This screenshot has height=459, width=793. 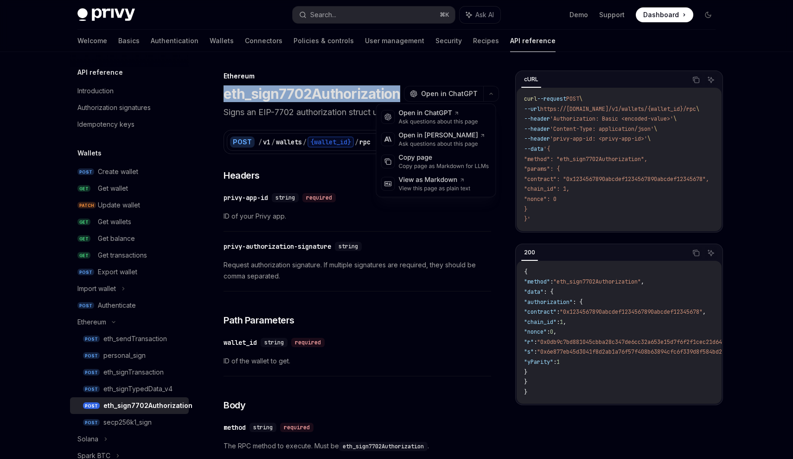 What do you see at coordinates (537, 282) in the screenshot?
I see `span: "method"` at bounding box center [537, 282].